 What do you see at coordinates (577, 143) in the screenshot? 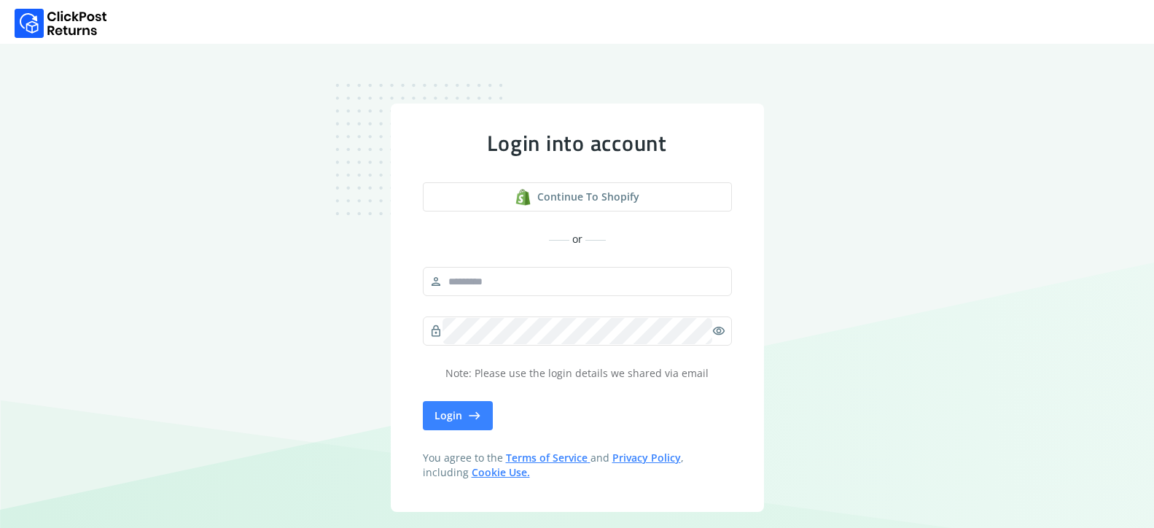
I see `div: Login into account` at bounding box center [577, 143].